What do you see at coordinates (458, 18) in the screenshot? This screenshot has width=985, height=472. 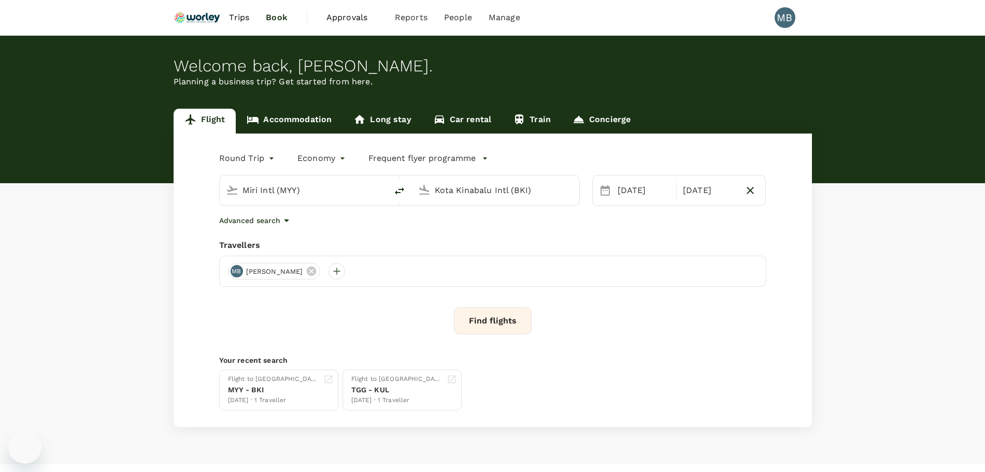 I see `span: People` at bounding box center [458, 18].